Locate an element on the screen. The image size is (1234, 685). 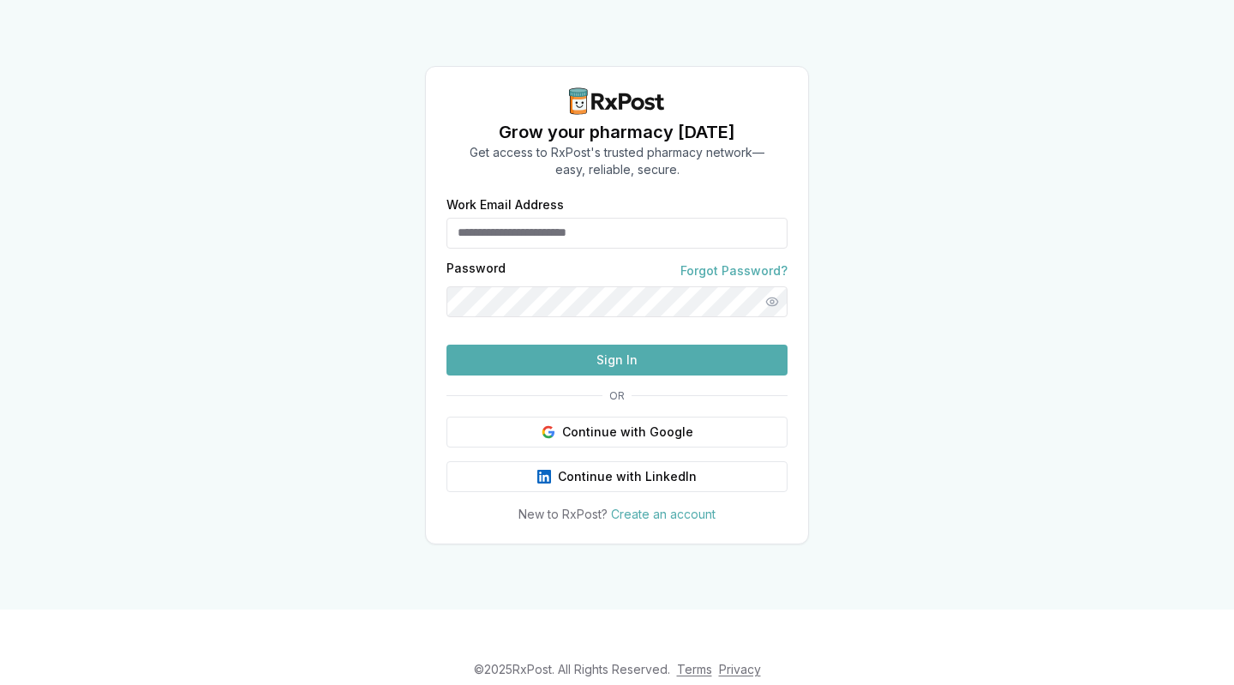
span: OR is located at coordinates (617, 396).